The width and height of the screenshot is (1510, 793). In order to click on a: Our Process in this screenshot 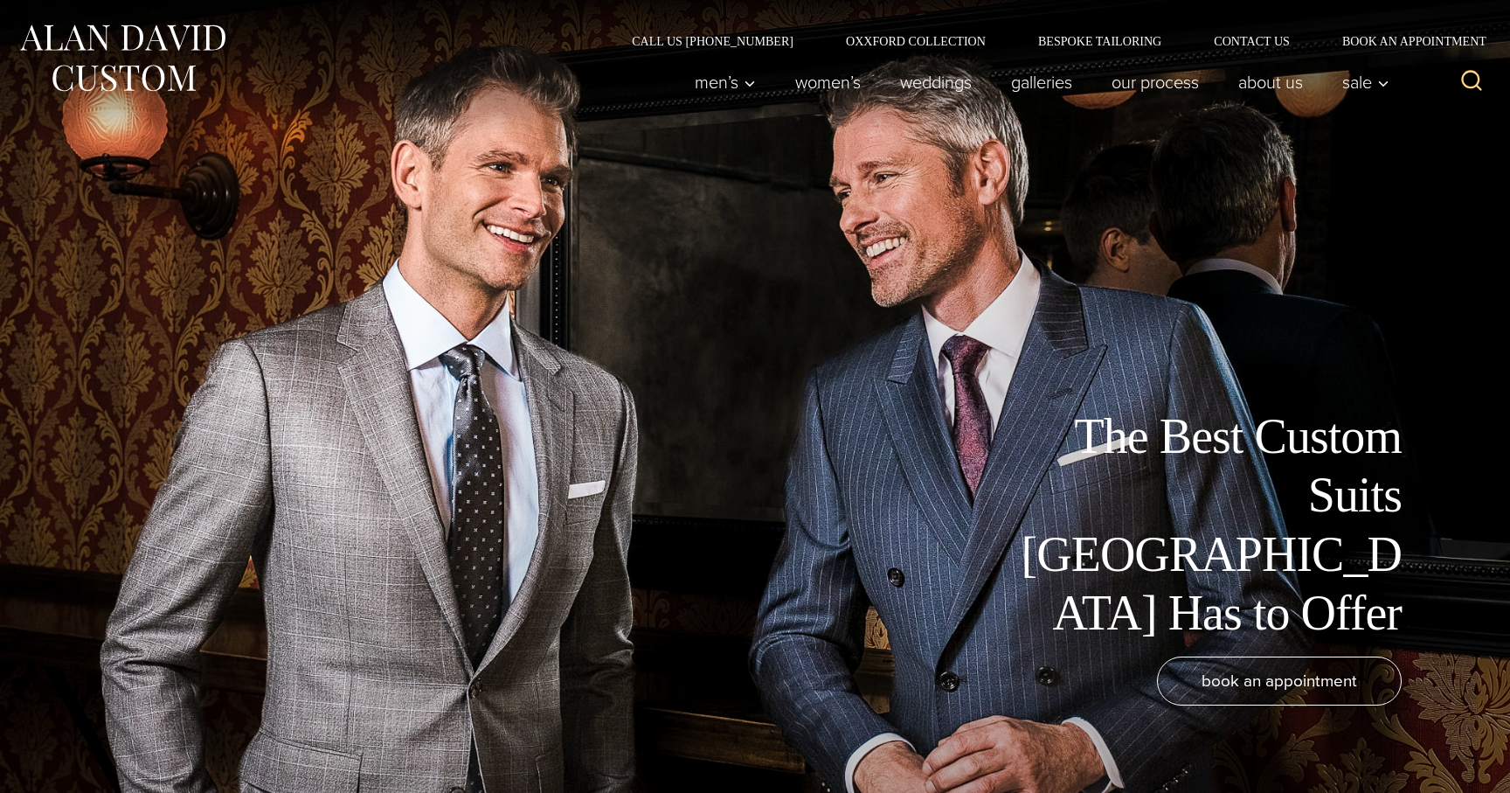, I will do `click(1155, 82)`.